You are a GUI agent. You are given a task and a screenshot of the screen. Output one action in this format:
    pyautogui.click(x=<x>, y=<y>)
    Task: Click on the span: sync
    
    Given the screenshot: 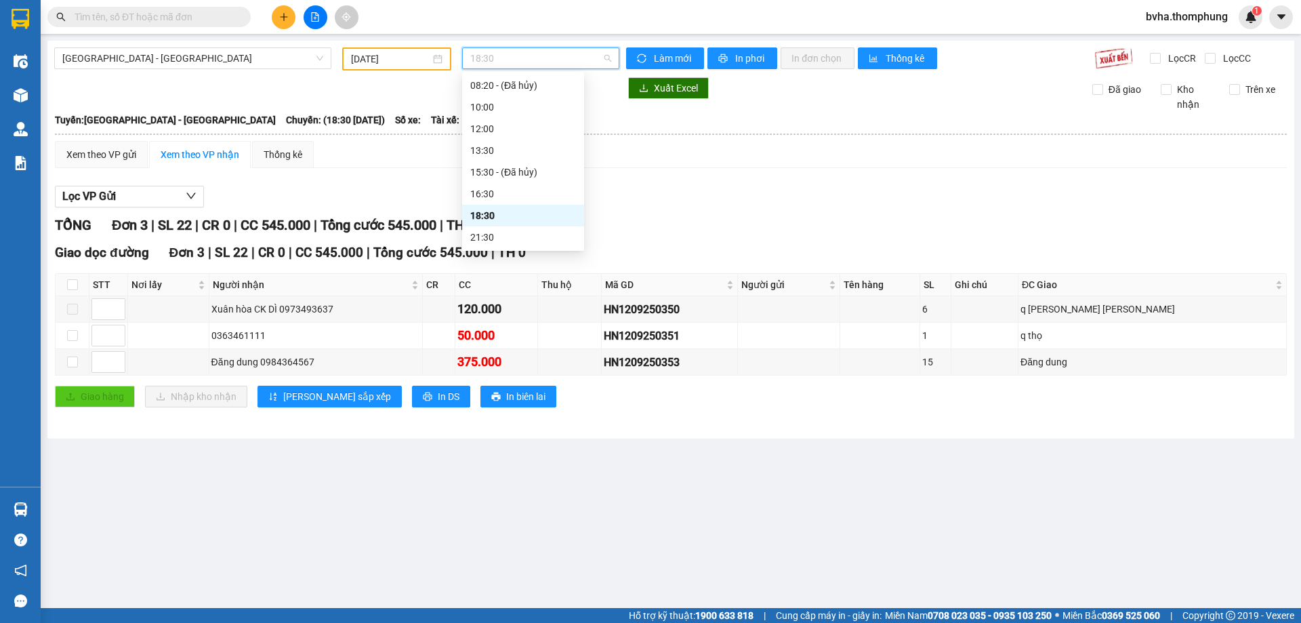 What is the action you would take?
    pyautogui.click(x=642, y=59)
    